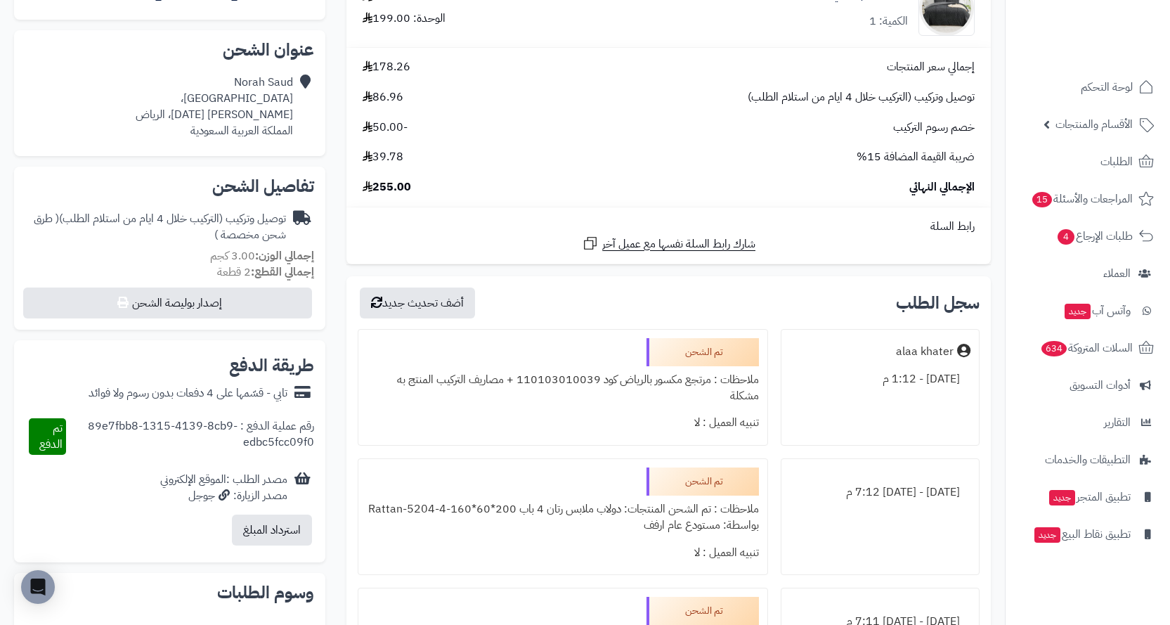 Image resolution: width=1170 pixels, height=625 pixels. I want to click on strong: إجمالي القطع:, so click(282, 272).